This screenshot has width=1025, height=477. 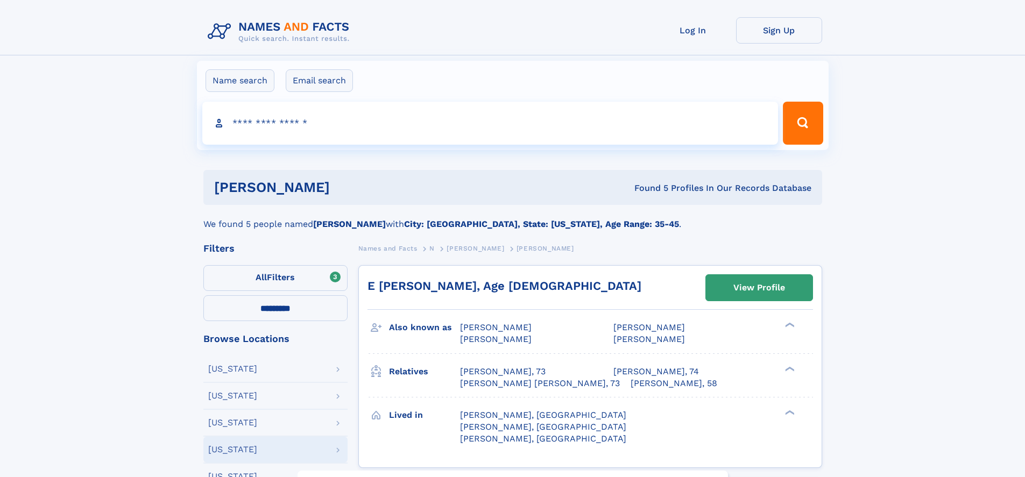 I want to click on div: Browse Locations, so click(x=276, y=339).